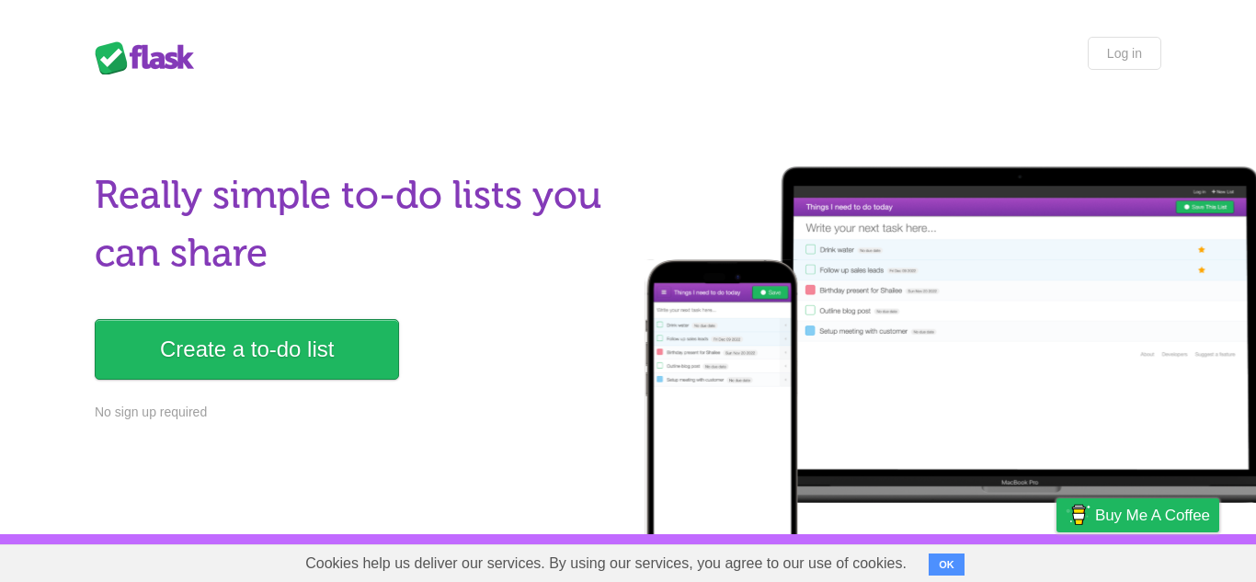 This screenshot has width=1256, height=582. Describe the element at coordinates (1078, 515) in the screenshot. I see `img: Buy me a coffee` at that location.